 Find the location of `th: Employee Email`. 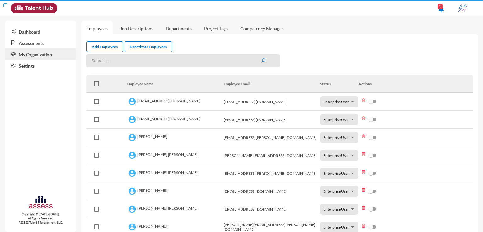

th: Employee Email is located at coordinates (272, 84).